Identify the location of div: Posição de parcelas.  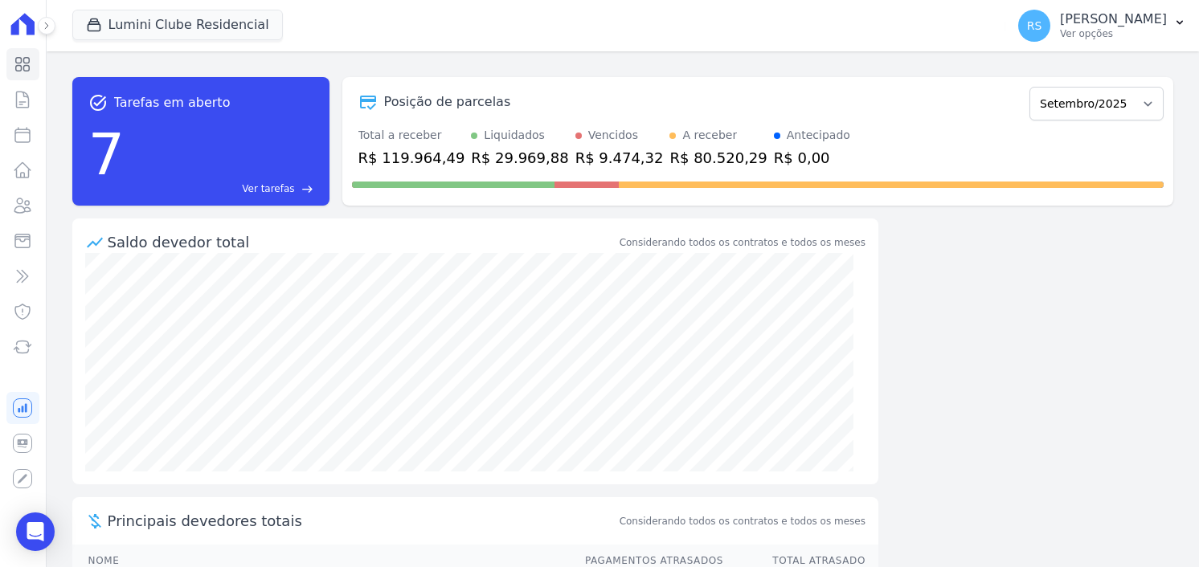
(448, 102).